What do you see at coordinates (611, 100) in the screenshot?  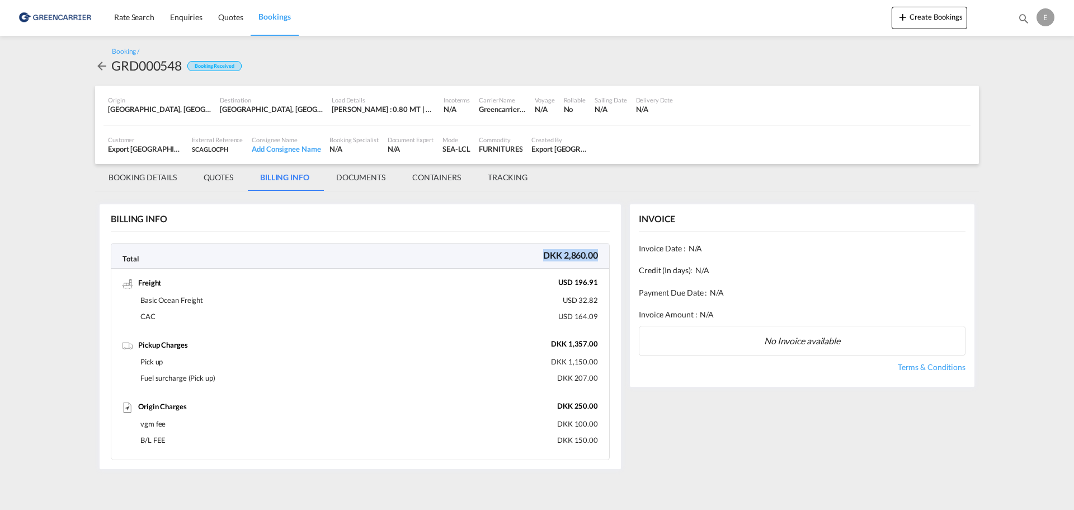 I see `div: Sailing Date` at bounding box center [611, 100].